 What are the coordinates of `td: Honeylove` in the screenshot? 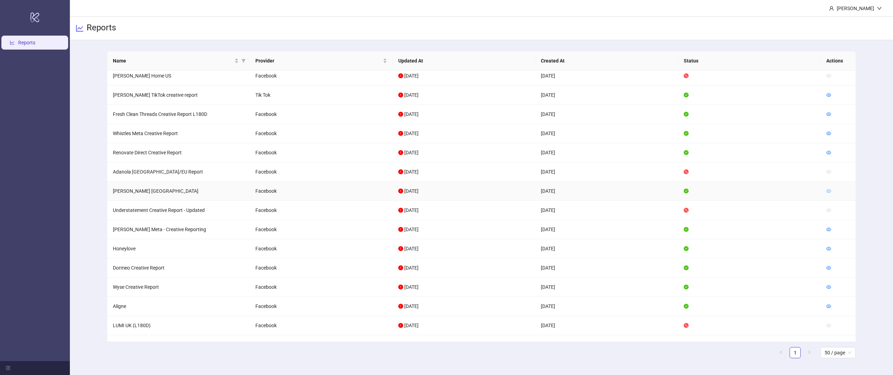 It's located at (179, 249).